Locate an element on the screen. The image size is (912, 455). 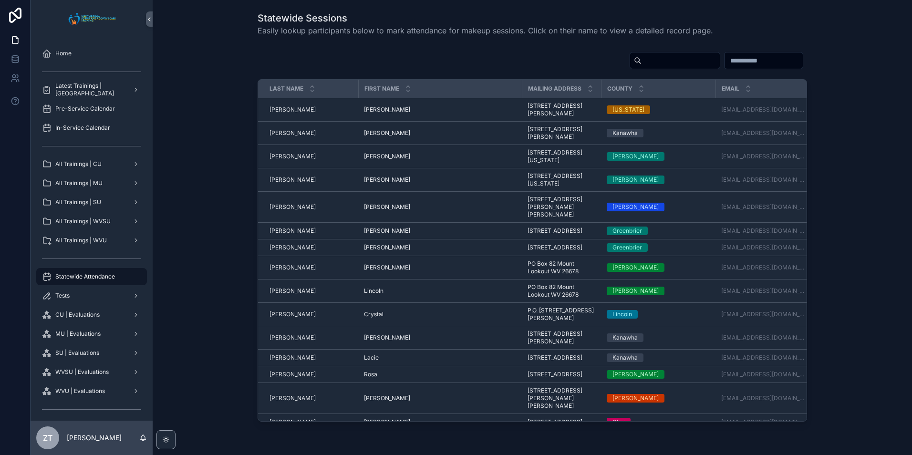
span: Tests is located at coordinates (63, 296).